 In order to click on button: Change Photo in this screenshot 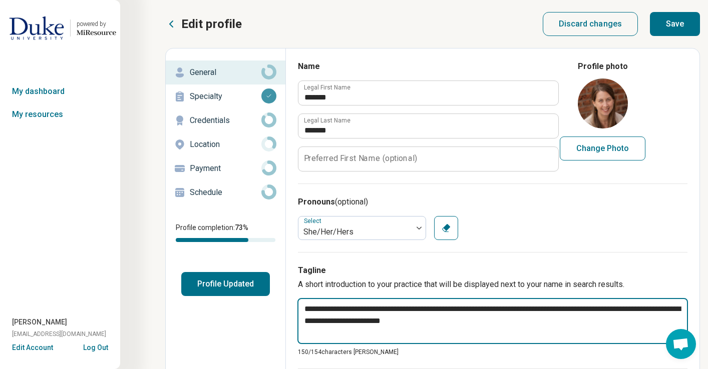, I will do `click(602, 149)`.